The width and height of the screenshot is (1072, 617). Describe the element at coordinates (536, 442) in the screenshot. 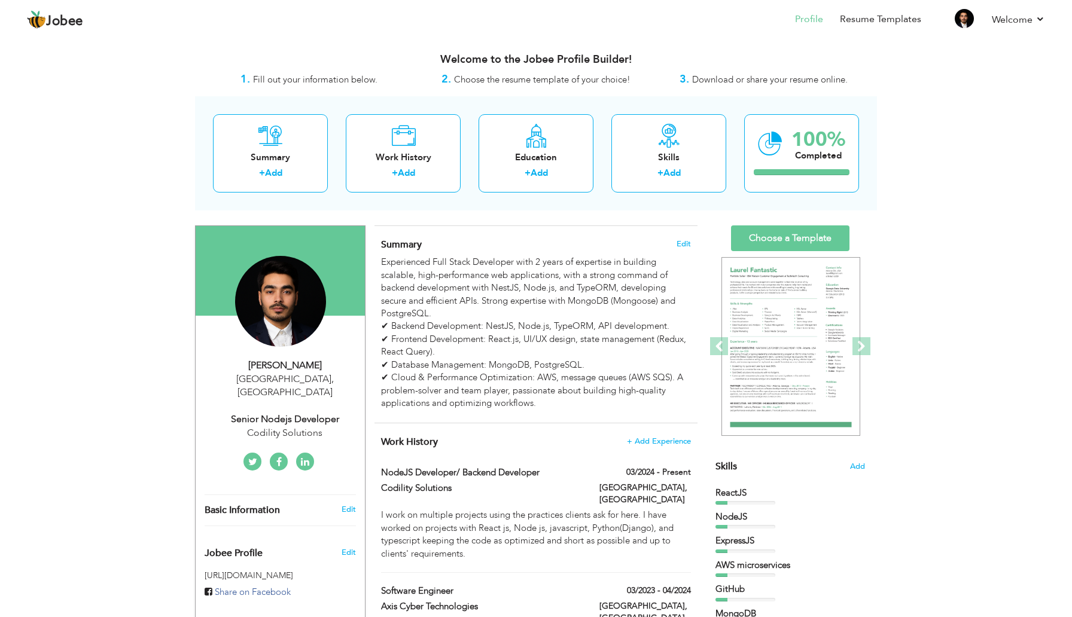

I see `h4: This helps to show the companies you have worked for.` at that location.